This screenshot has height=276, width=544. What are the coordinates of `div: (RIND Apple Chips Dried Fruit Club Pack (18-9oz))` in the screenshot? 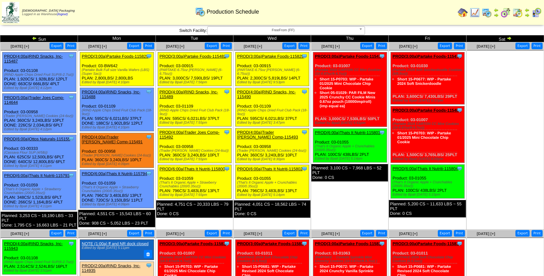 It's located at (118, 112).